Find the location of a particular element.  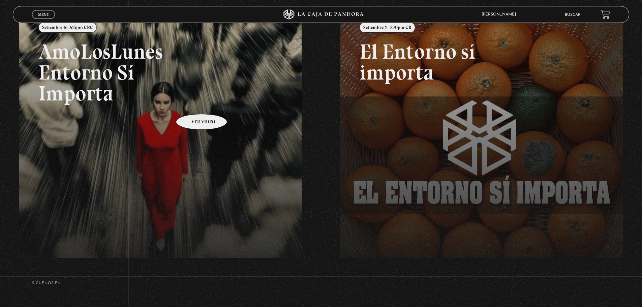

a: View your shopping cart is located at coordinates (606, 15).